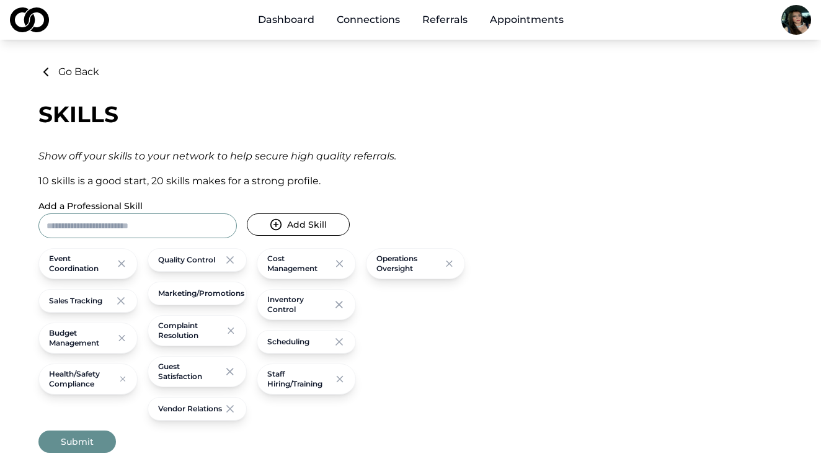 The width and height of the screenshot is (821, 469). What do you see at coordinates (76, 301) in the screenshot?
I see `div: Sales tracking` at bounding box center [76, 301].